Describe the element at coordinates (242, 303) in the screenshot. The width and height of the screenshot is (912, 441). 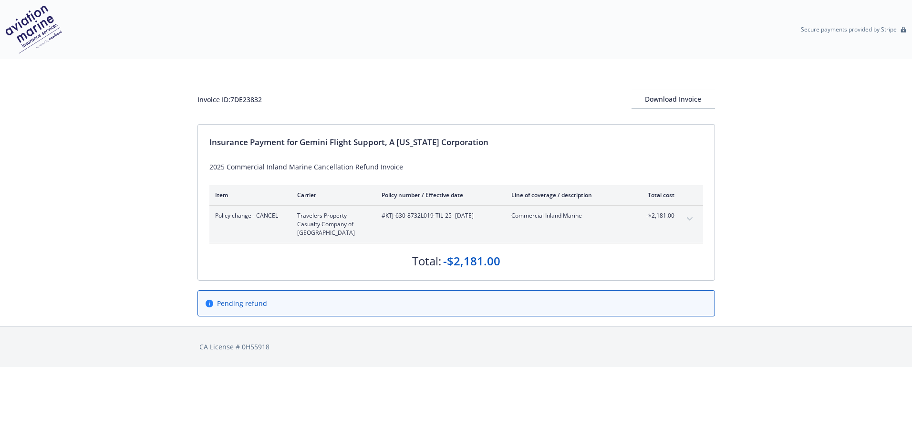
I see `span: Pending refund` at that location.